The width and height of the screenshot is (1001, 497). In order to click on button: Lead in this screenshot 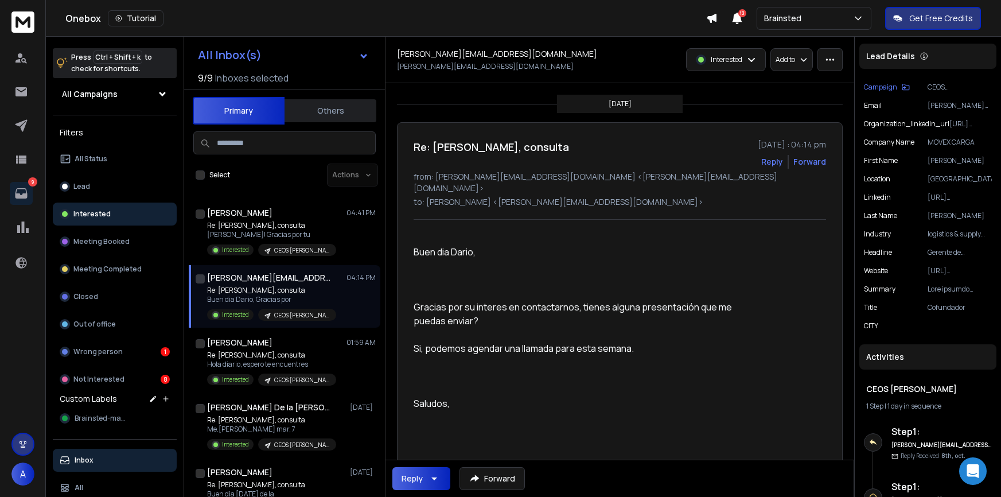, I will do `click(115, 186)`.